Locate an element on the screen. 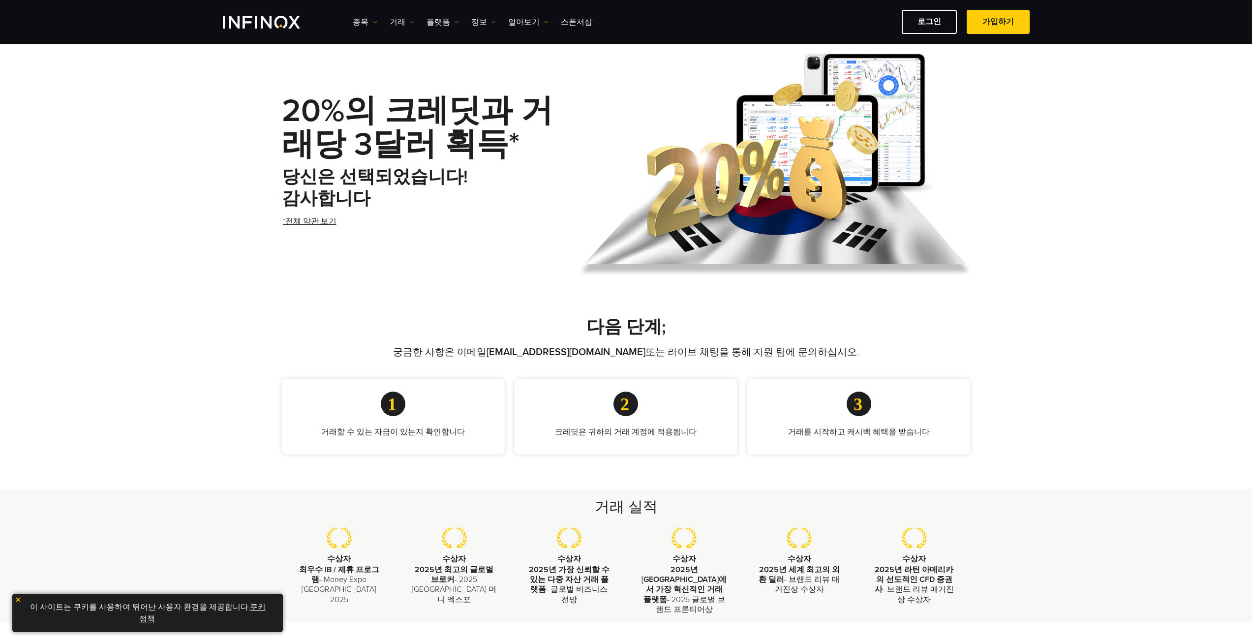 This screenshot has width=1252, height=642. h2: 다음 단계; is located at coordinates (626, 327).